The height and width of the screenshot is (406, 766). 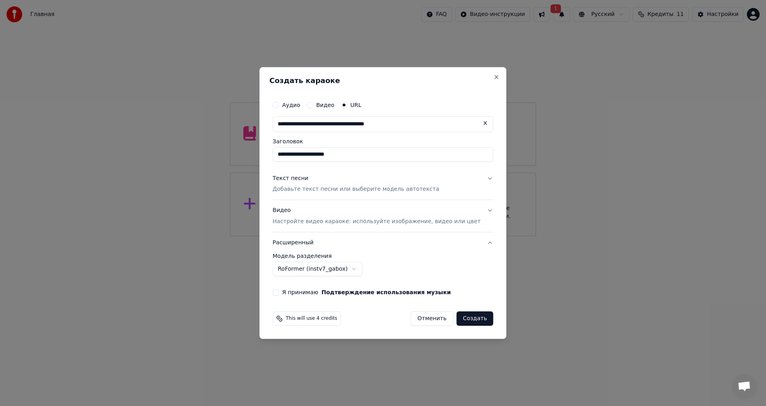 What do you see at coordinates (325, 105) in the screenshot?
I see `label: Видео` at bounding box center [325, 105].